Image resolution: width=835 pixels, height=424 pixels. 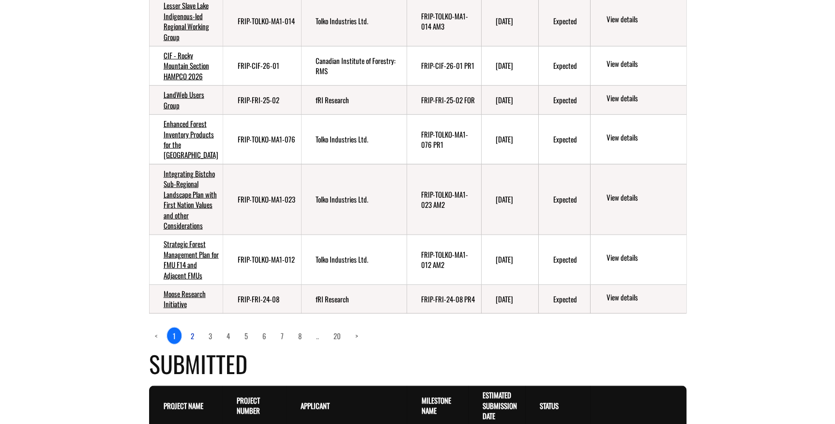 I want to click on a: Previous page, so click(x=156, y=336).